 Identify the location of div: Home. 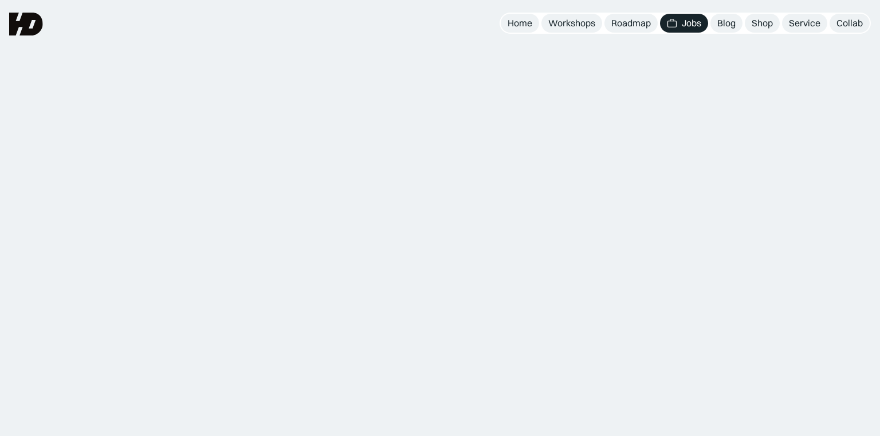
(519, 23).